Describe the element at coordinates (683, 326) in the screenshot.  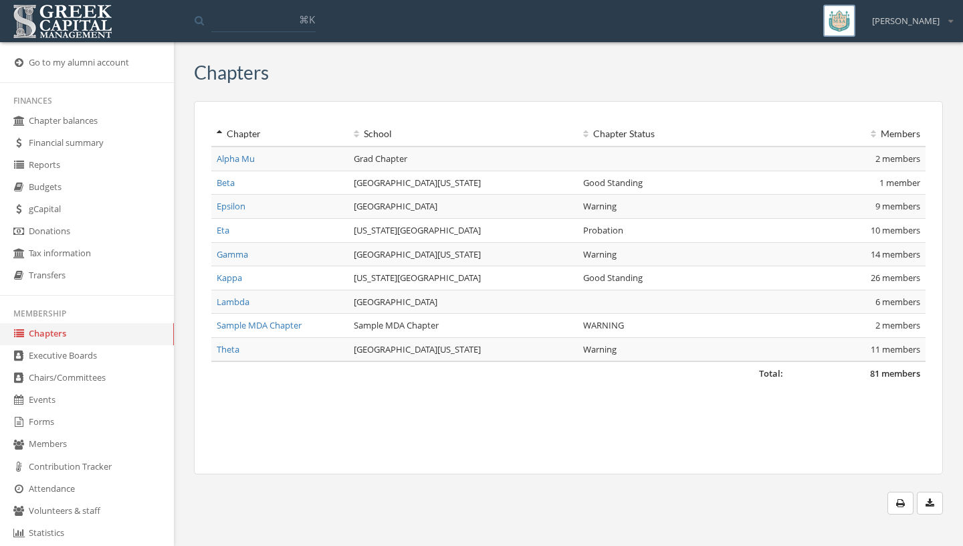
I see `td: WARNING` at that location.